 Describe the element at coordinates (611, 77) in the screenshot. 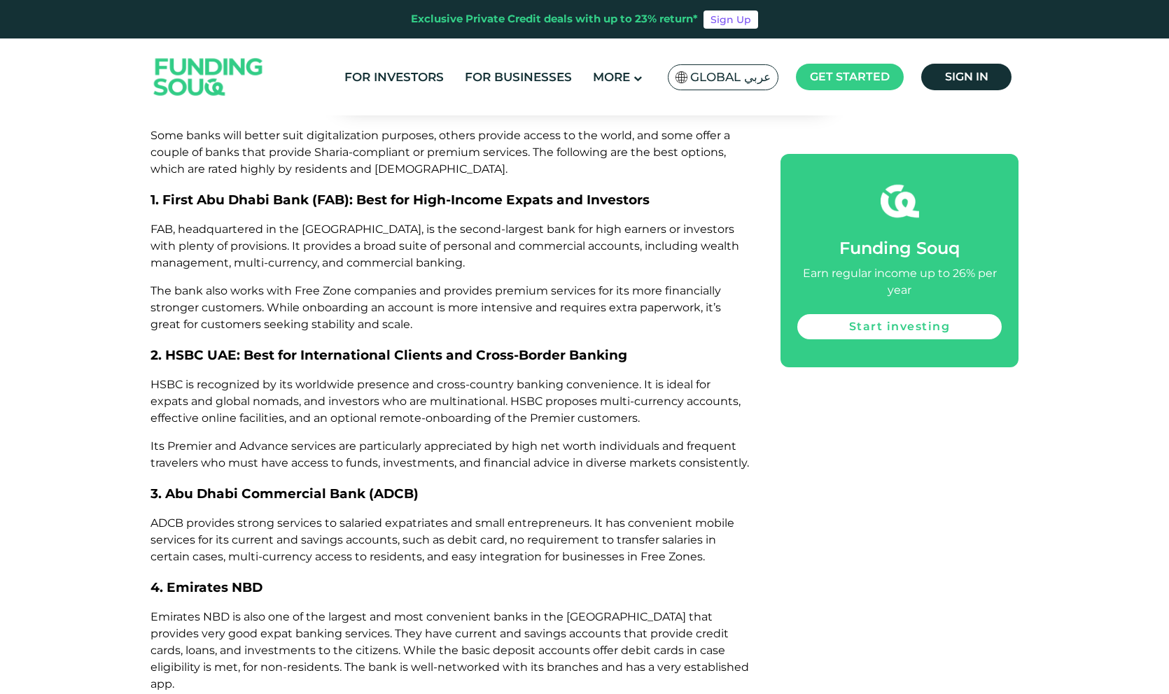

I see `span: More` at that location.